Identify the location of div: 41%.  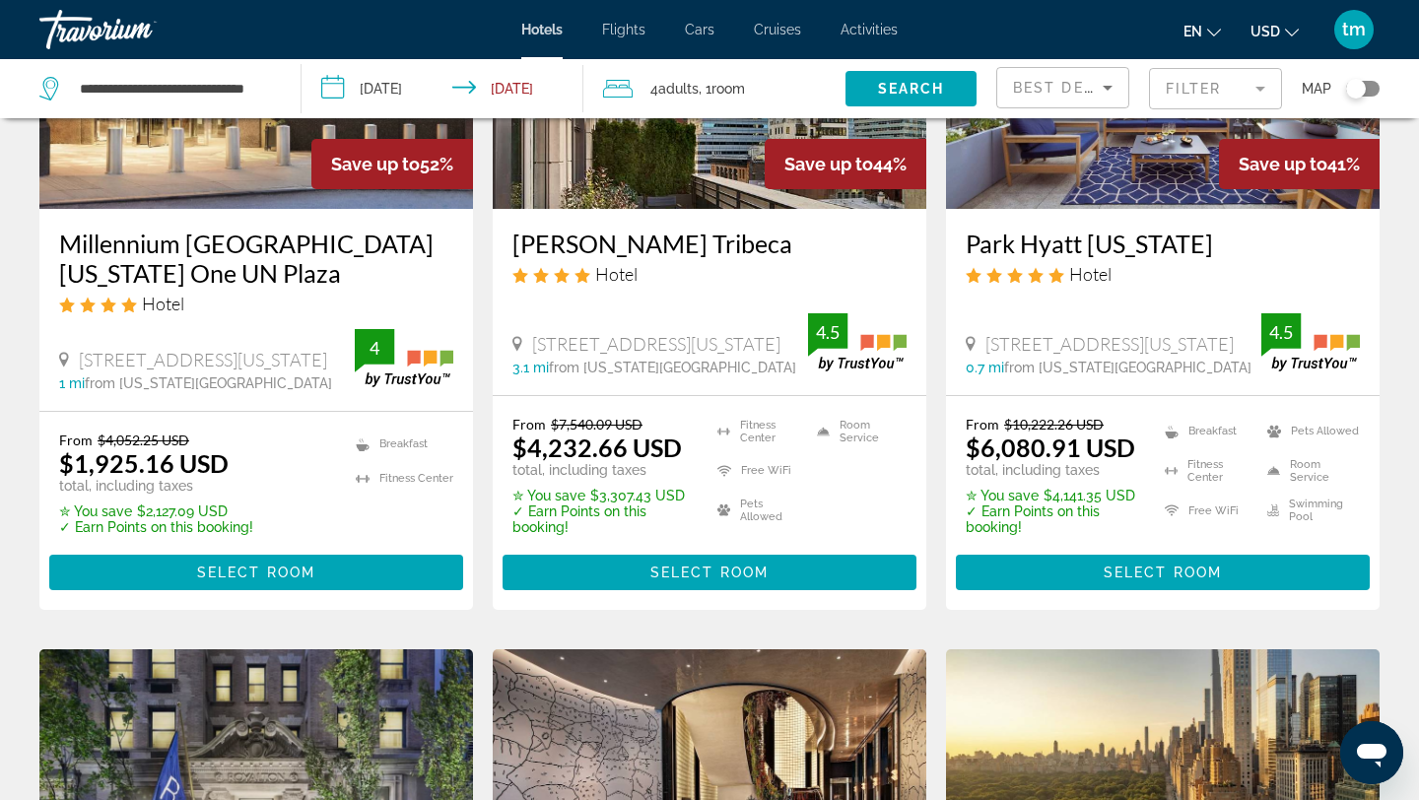
(1298, 164).